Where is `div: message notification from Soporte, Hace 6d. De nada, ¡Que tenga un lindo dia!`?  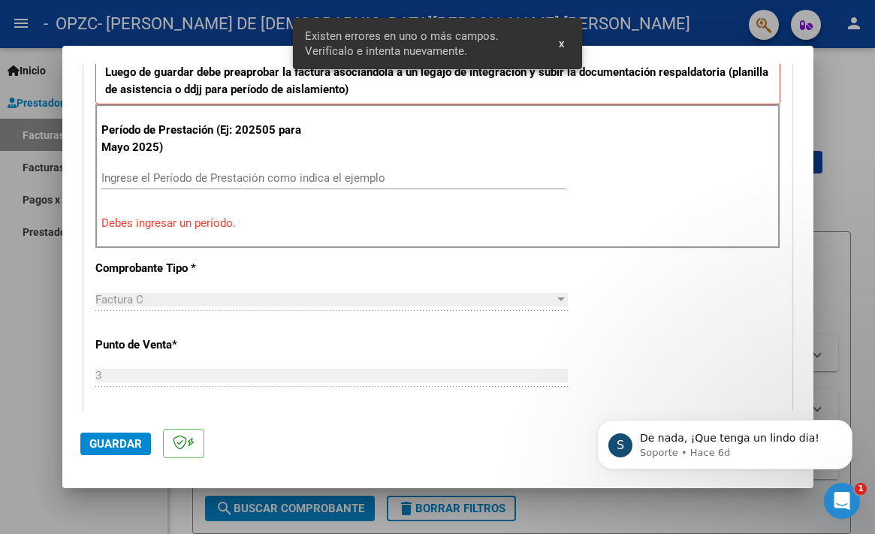 div: message notification from Soporte, Hace 6d. De nada, ¡Que tenga un lindo dia! is located at coordinates (150, 56).